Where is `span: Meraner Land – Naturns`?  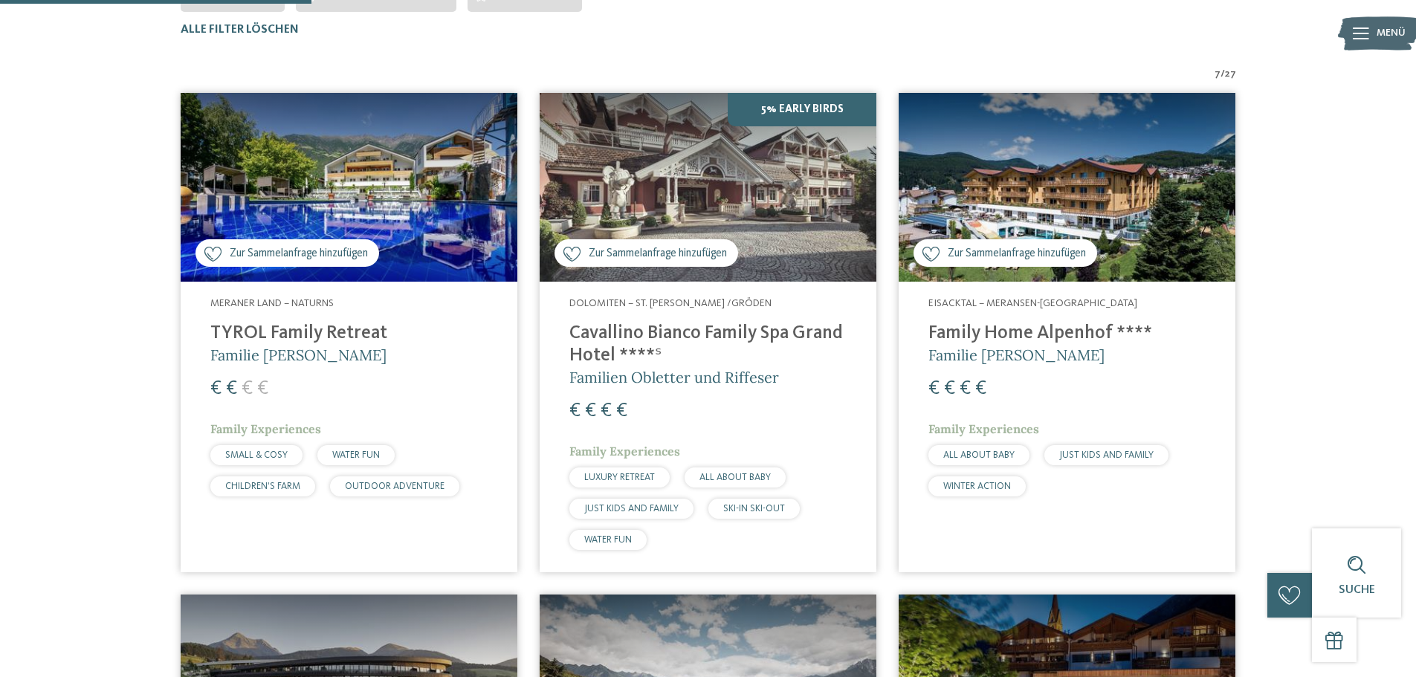 span: Meraner Land – Naturns is located at coordinates (272, 303).